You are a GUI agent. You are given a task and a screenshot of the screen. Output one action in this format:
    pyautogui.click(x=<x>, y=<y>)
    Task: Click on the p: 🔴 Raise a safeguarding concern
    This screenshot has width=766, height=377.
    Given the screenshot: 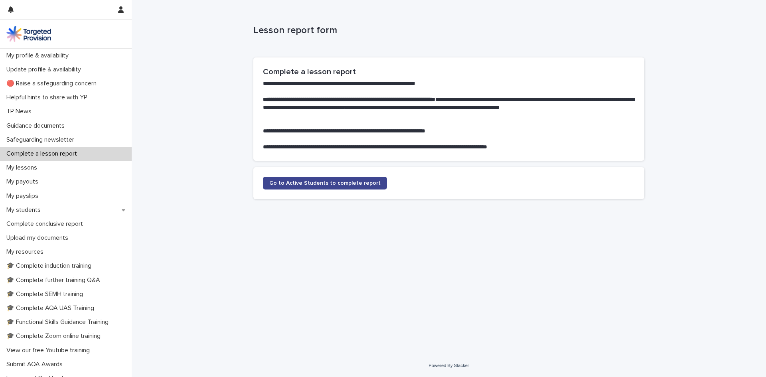 What is the action you would take?
    pyautogui.click(x=53, y=83)
    